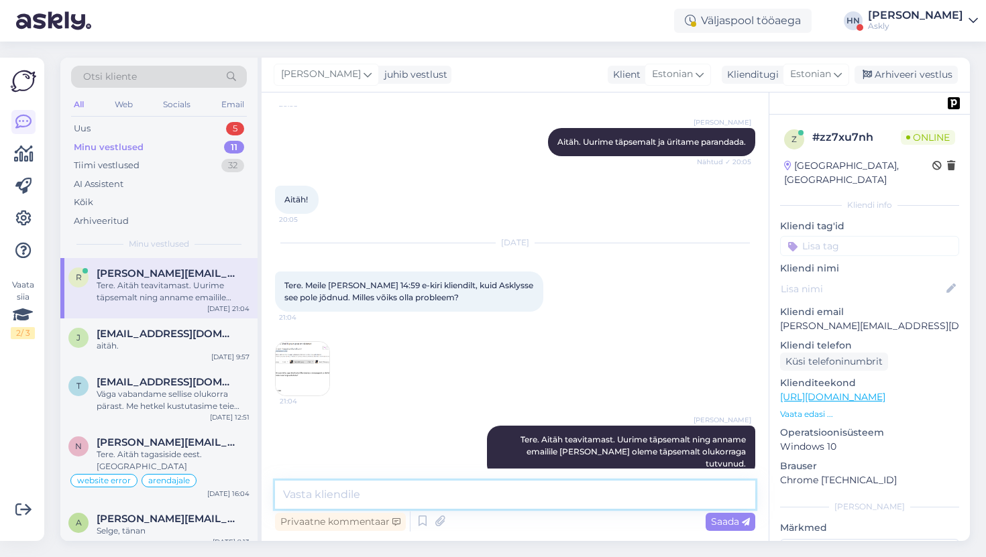 The width and height of the screenshot is (986, 557). Describe the element at coordinates (869, 268) in the screenshot. I see `p: Kliendi nimi` at that location.